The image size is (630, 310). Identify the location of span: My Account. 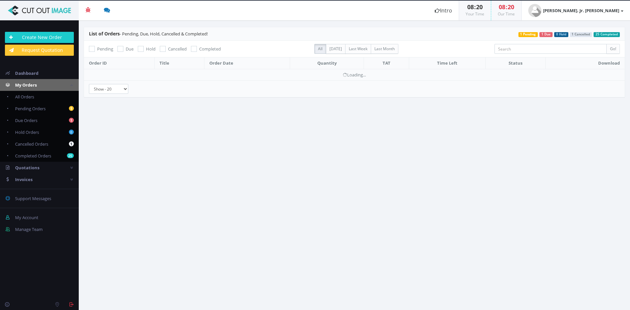
(27, 217).